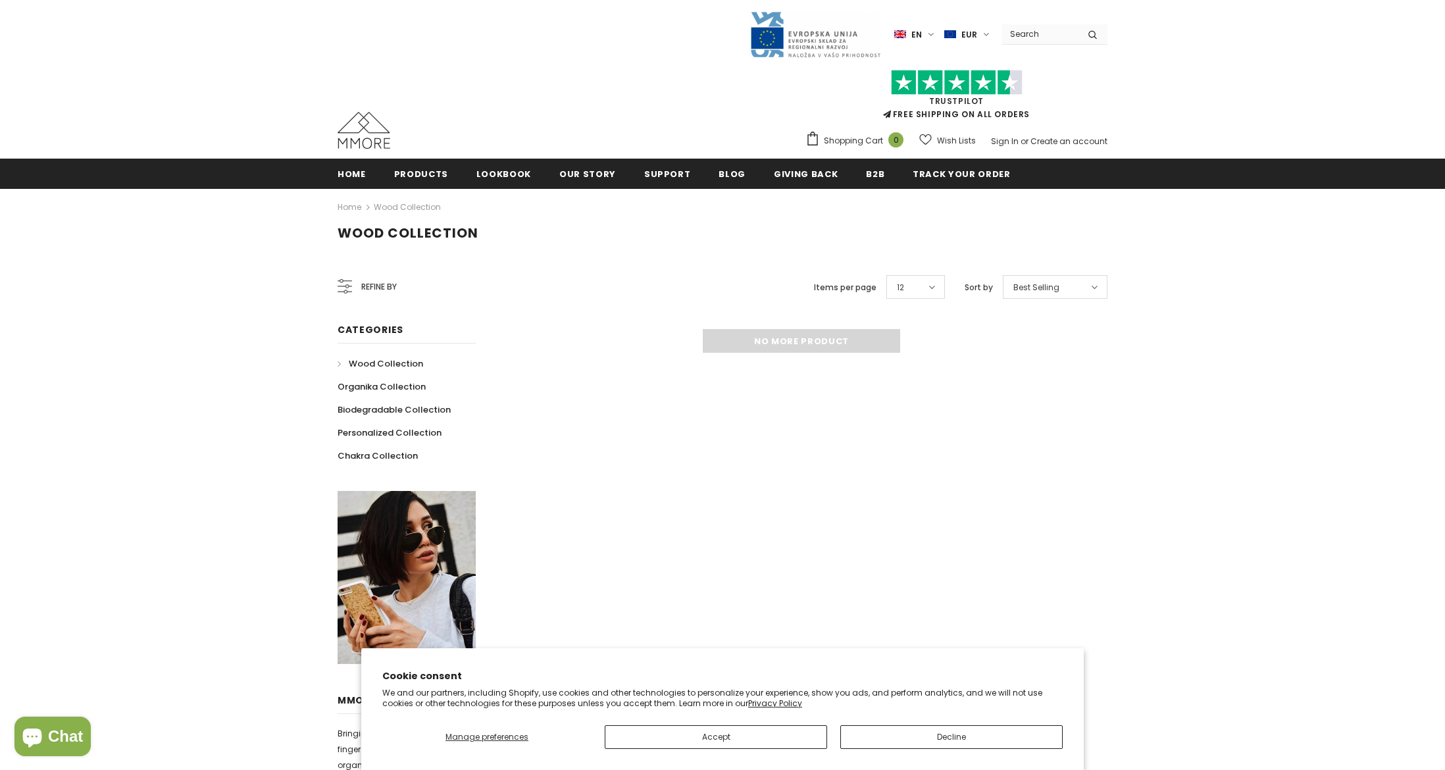 The image size is (1445, 770). What do you see at coordinates (875, 174) in the screenshot?
I see `span: B2B` at bounding box center [875, 174].